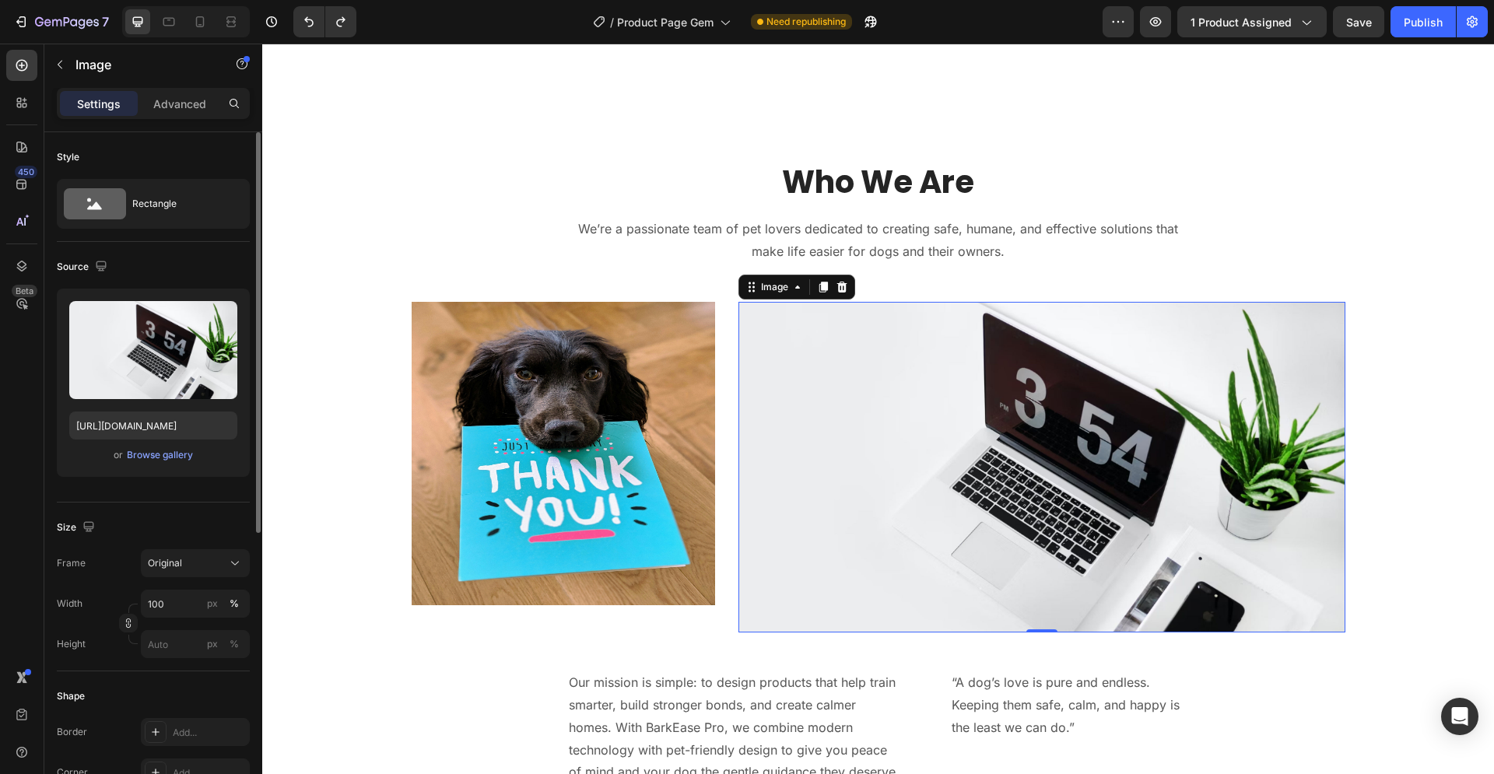 The image size is (1494, 774). I want to click on span: Original, so click(165, 563).